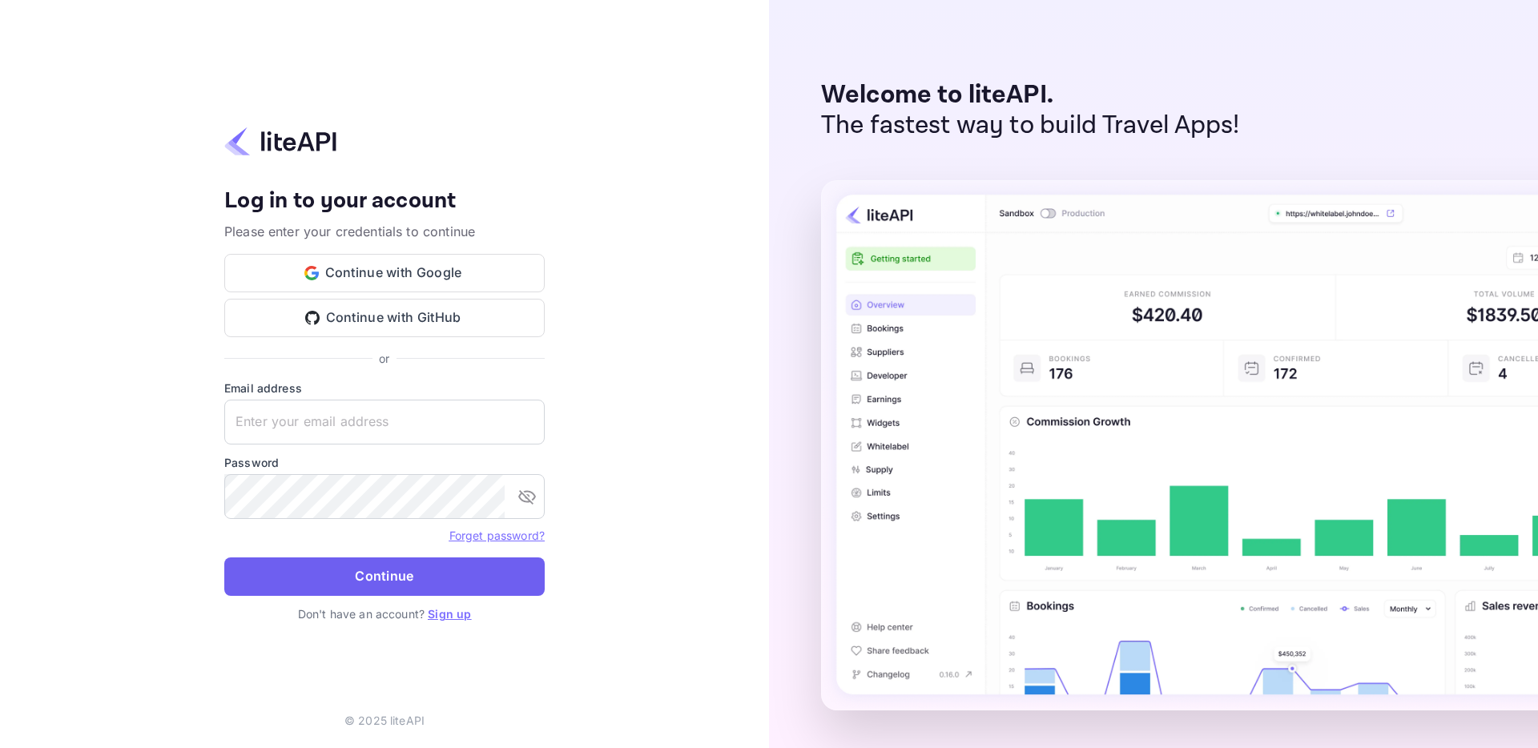 The height and width of the screenshot is (748, 1538). What do you see at coordinates (384, 273) in the screenshot?
I see `button: Continue with Google` at bounding box center [384, 273].